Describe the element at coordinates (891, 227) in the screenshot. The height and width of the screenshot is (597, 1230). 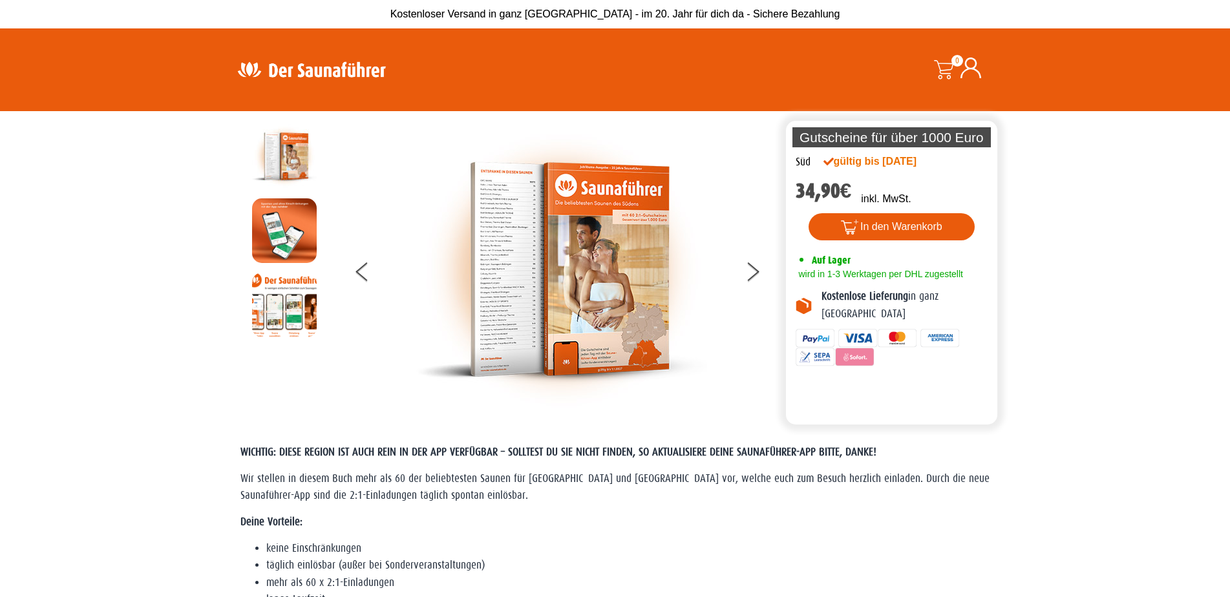
I see `button: In den Warenkorb` at that location.